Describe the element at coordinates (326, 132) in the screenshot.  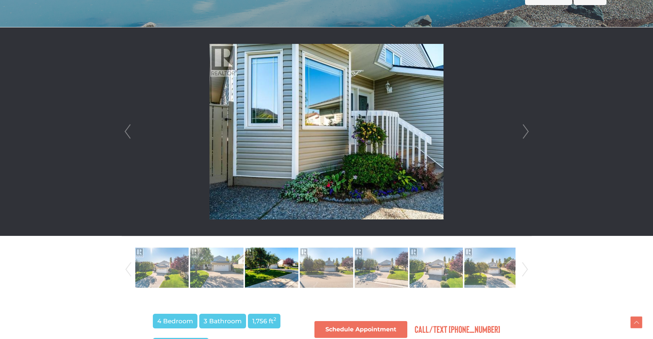
I see `img: 203 Falcon Drive, Whitehorse, Yukon Y1A 6T2 - Photo 11 - 16784` at that location.